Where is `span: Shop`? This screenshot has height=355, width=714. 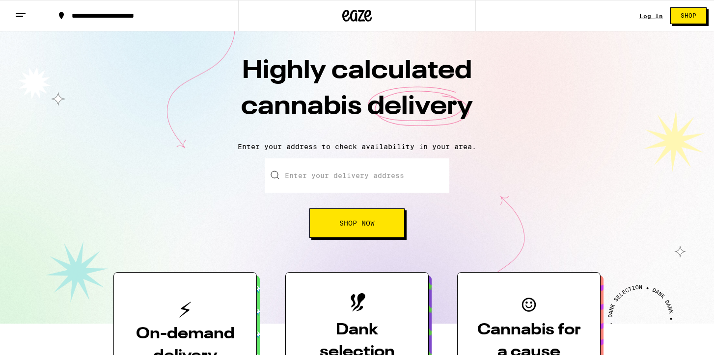
span: Shop is located at coordinates (688, 16).